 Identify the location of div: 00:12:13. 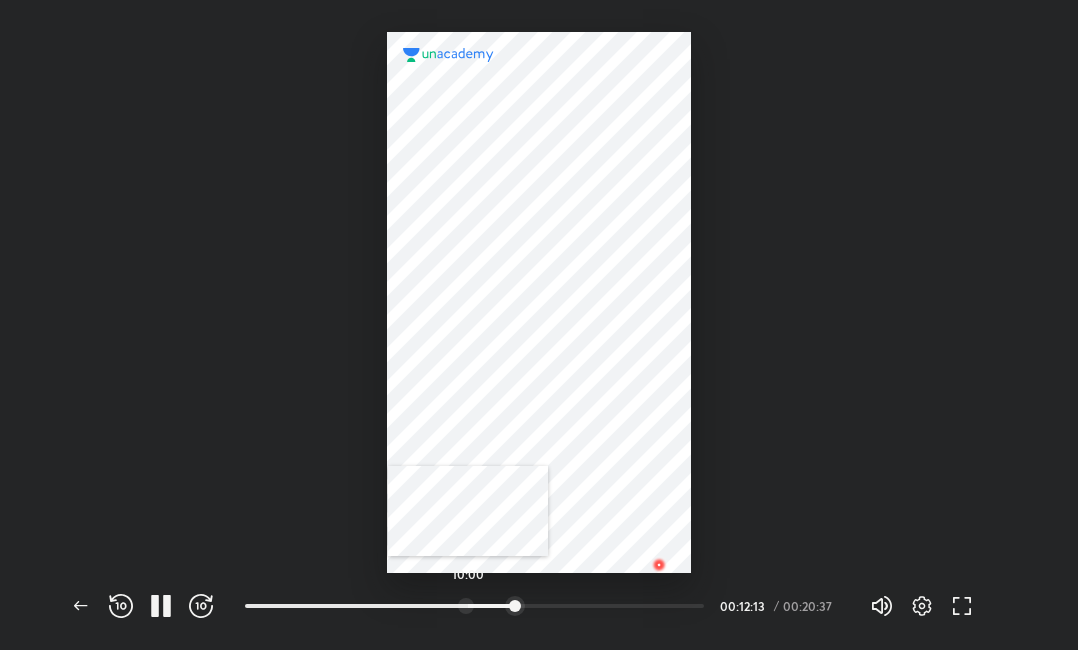
(745, 606).